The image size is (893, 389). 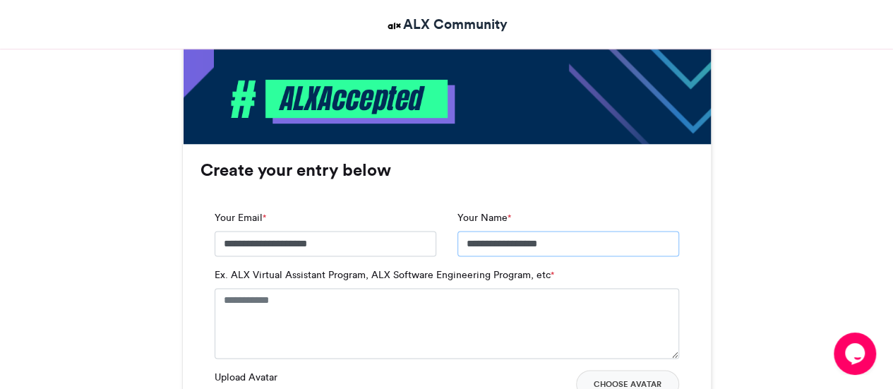 I want to click on img: ALX Community, so click(x=394, y=25).